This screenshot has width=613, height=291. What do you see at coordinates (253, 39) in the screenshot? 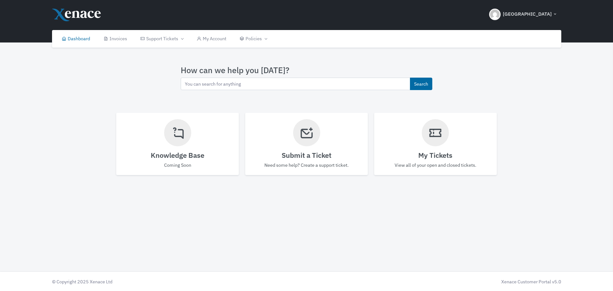
I see `a: Policies` at bounding box center [253, 39].